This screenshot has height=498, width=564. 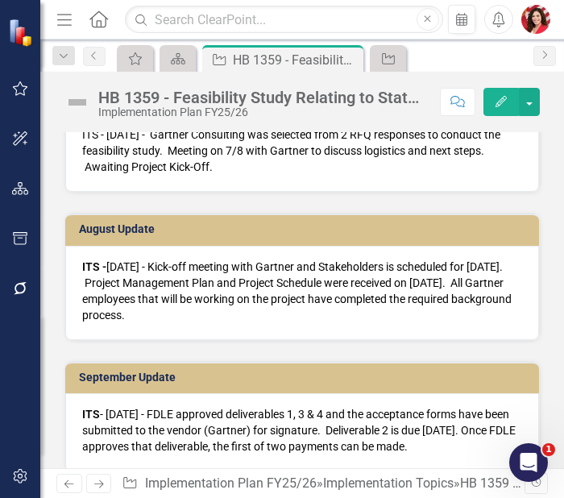 What do you see at coordinates (305, 229) in the screenshot?
I see `h3: August Update` at bounding box center [305, 229].